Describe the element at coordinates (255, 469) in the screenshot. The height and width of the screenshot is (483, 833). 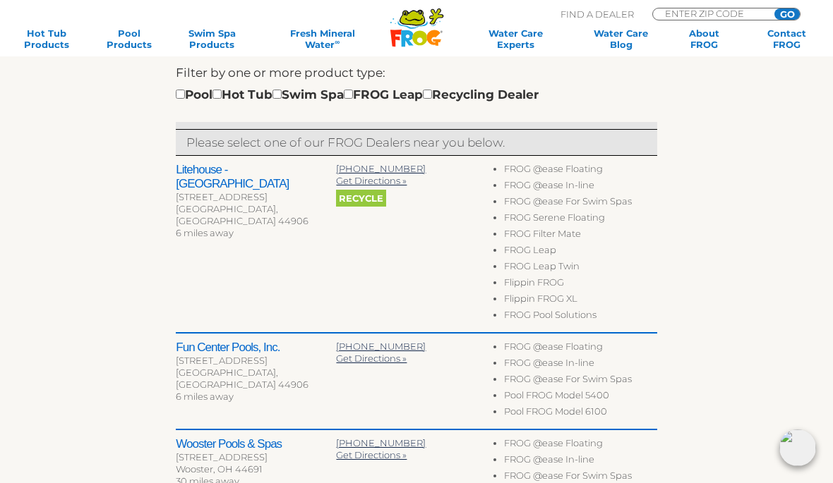
I see `div: Wooster, OH 44691` at that location.